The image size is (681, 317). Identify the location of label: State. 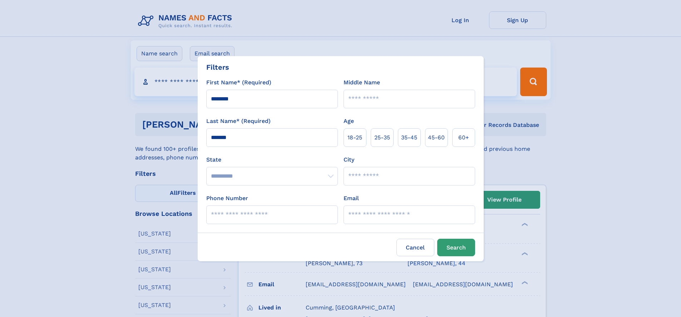
(272, 160).